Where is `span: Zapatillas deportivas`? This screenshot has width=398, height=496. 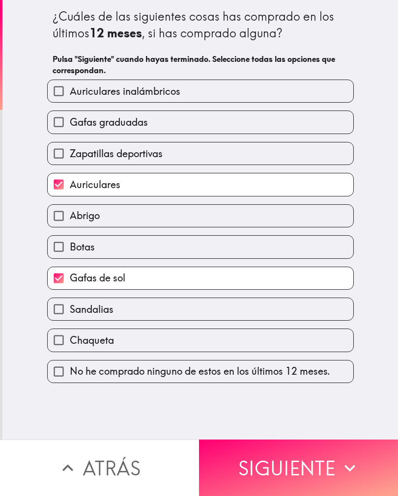
span: Zapatillas deportivas is located at coordinates (116, 154).